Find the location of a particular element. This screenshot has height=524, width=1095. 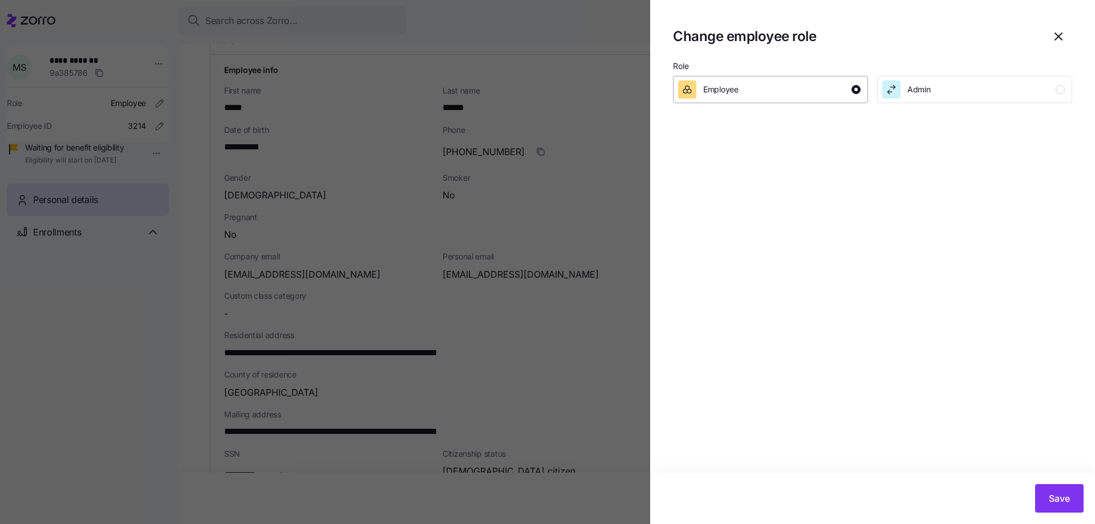

span: Admin is located at coordinates (919, 90).